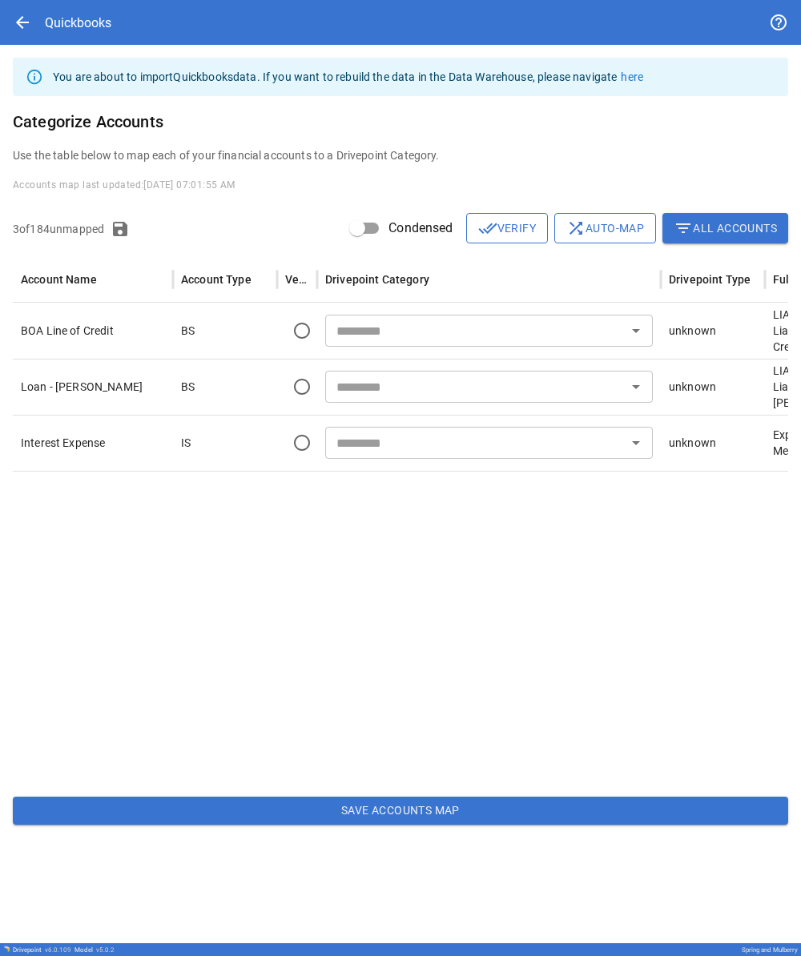 Image resolution: width=801 pixels, height=956 pixels. Describe the element at coordinates (401, 122) in the screenshot. I see `h6: Categorize Accounts` at that location.